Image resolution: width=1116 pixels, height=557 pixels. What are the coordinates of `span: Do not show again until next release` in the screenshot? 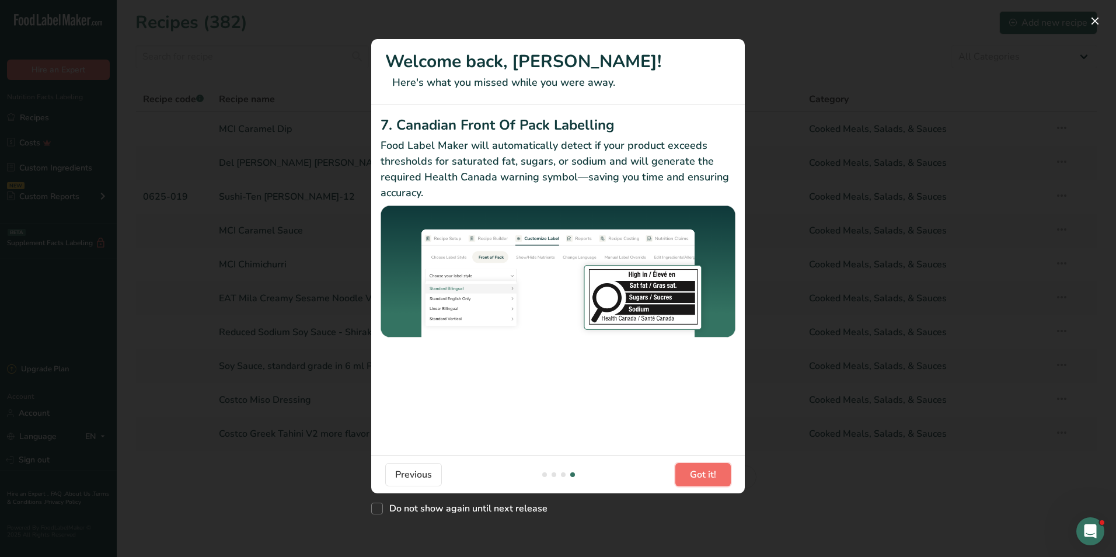 It's located at (465, 508).